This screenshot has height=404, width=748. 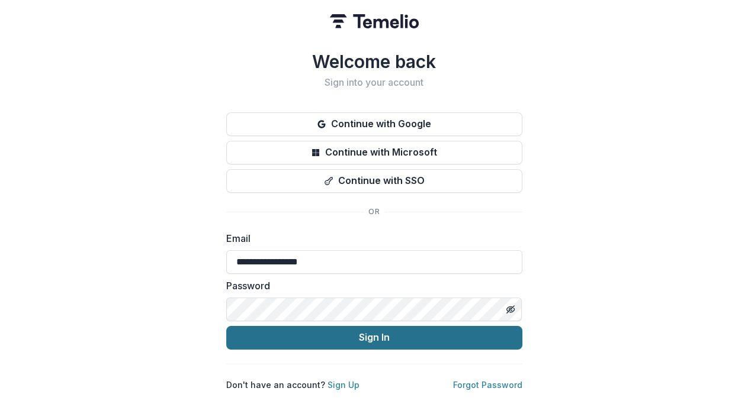 What do you see at coordinates (371, 239) in the screenshot?
I see `label: Email` at bounding box center [371, 239].